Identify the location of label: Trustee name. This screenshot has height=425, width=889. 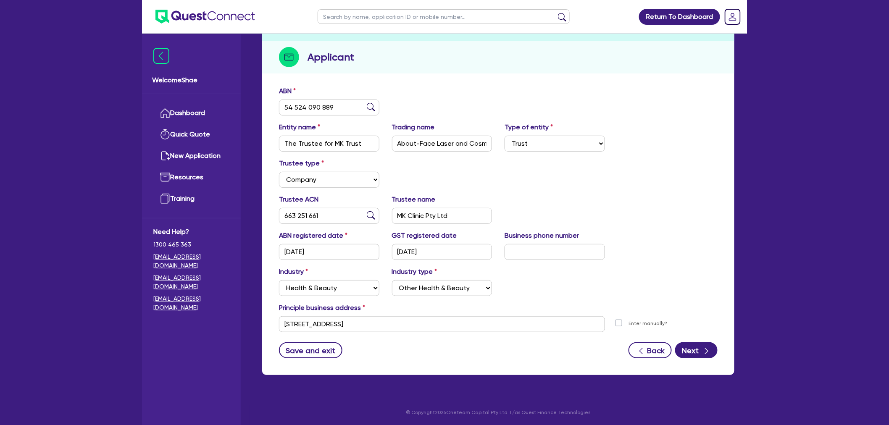
(414, 200).